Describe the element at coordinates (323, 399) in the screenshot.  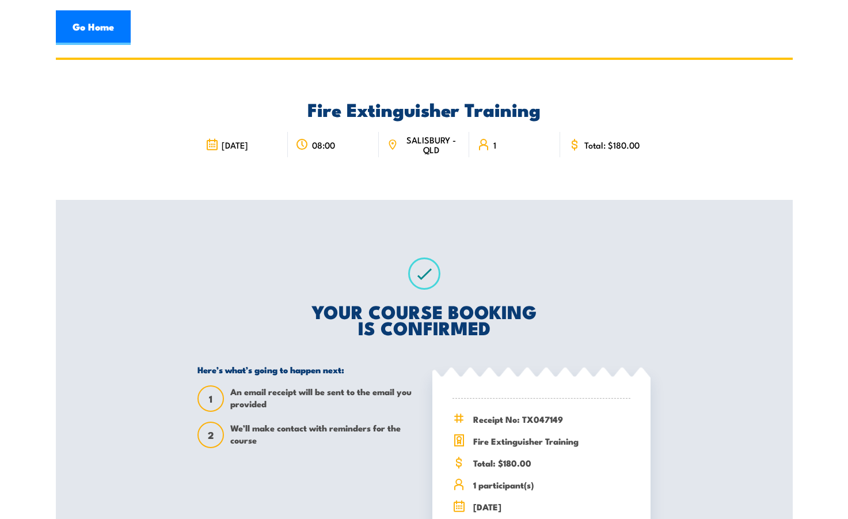
I see `span: An email receipt will be sent to the email you provided` at that location.